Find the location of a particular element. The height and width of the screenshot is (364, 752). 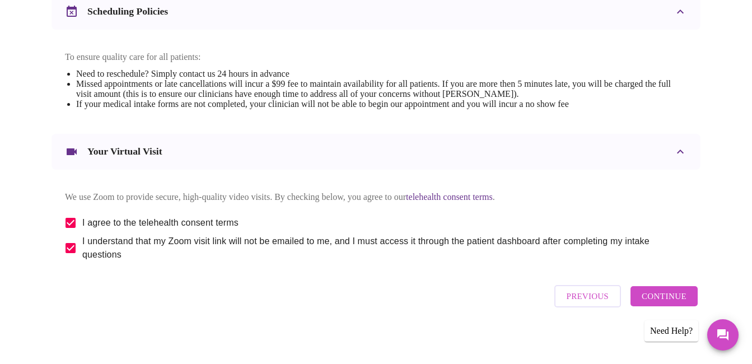

a: telehealth consent terms is located at coordinates (449, 197).